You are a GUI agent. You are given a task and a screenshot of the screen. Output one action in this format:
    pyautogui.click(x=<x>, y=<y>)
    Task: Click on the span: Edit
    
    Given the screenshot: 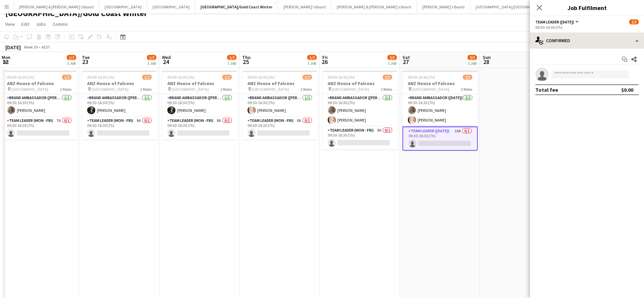 What is the action you would take?
    pyautogui.click(x=25, y=24)
    